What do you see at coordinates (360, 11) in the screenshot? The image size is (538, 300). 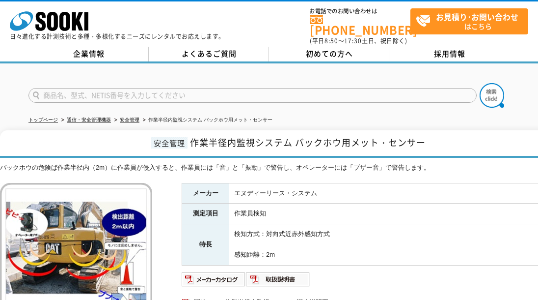 I see `span: お電話でのお問い合わせは` at bounding box center [360, 11].